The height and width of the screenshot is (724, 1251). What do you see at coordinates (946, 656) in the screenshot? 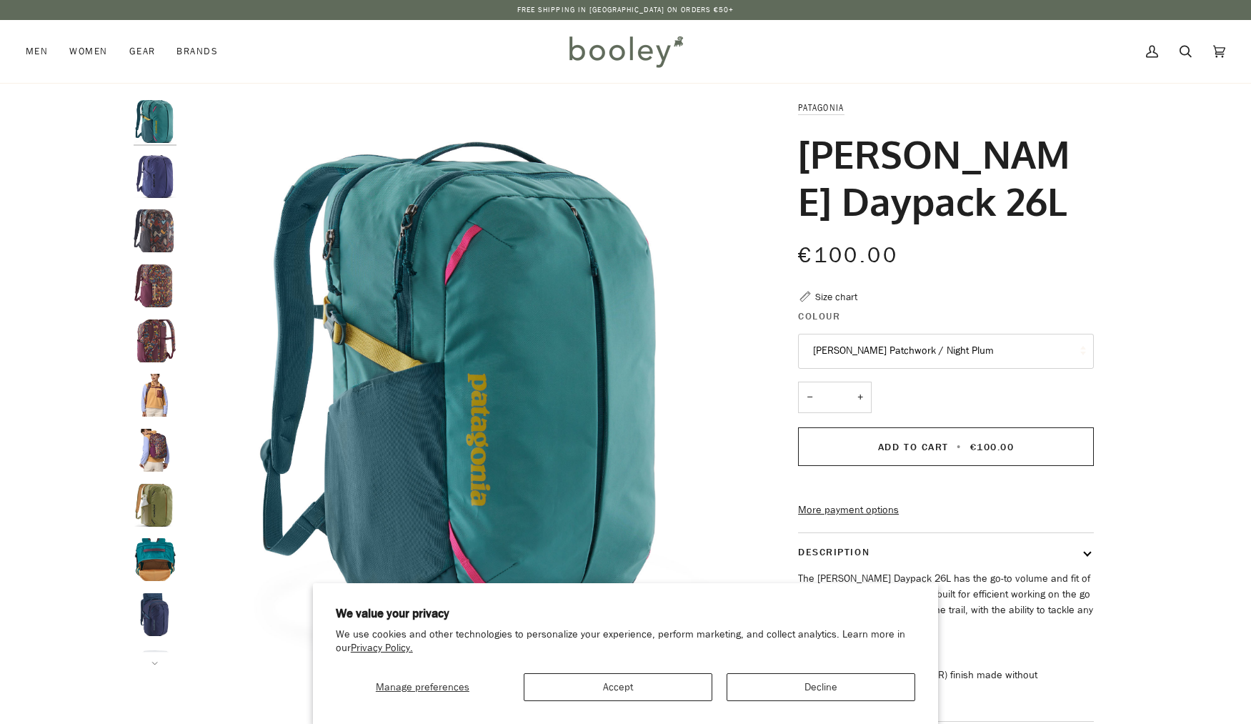
I see `h2: Features:` at bounding box center [946, 656].